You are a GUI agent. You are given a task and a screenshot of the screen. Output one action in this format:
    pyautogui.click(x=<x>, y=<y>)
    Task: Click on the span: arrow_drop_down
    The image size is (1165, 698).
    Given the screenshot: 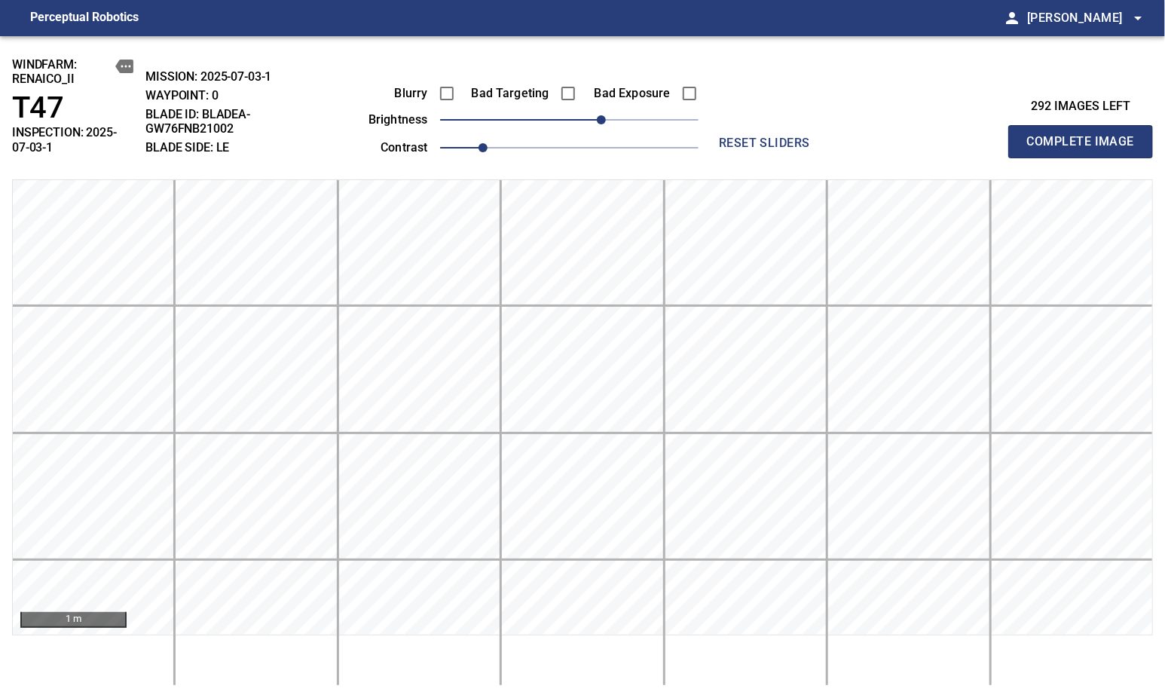 What is the action you would take?
    pyautogui.click(x=1138, y=18)
    